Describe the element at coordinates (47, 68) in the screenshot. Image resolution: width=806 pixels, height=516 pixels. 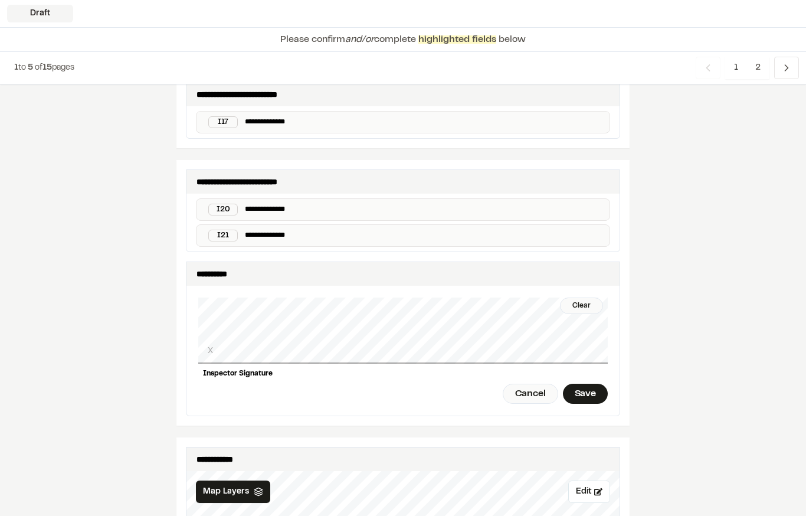
I see `span: 15` at that location.